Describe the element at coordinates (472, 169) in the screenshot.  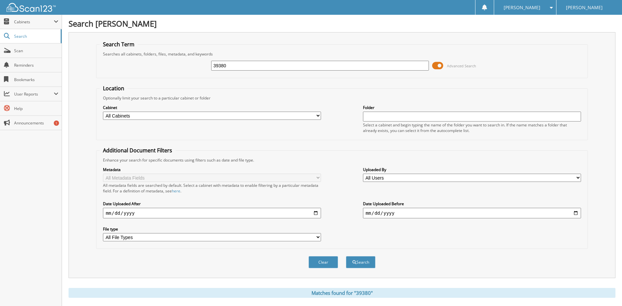
I see `label: Uploaded By` at that location.